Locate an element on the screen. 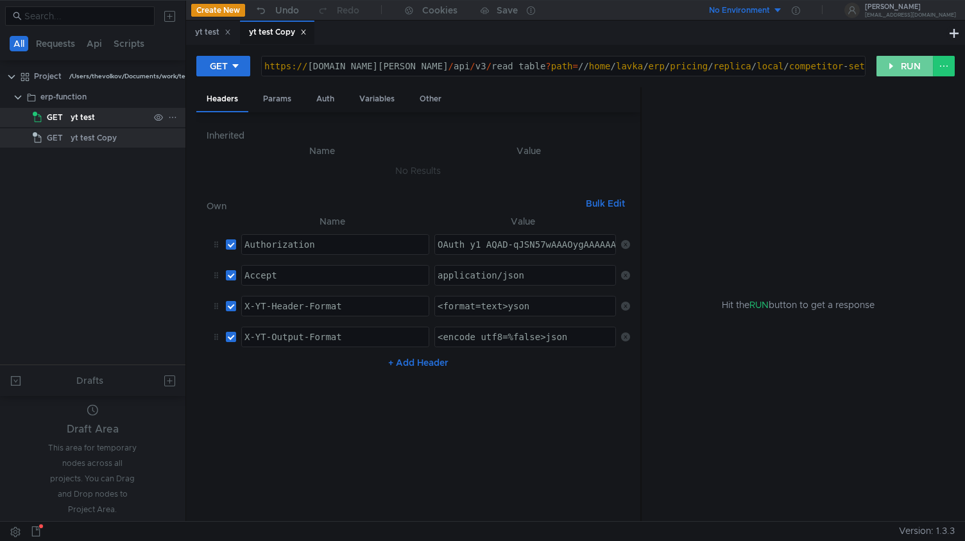  button: RUN is located at coordinates (905, 66).